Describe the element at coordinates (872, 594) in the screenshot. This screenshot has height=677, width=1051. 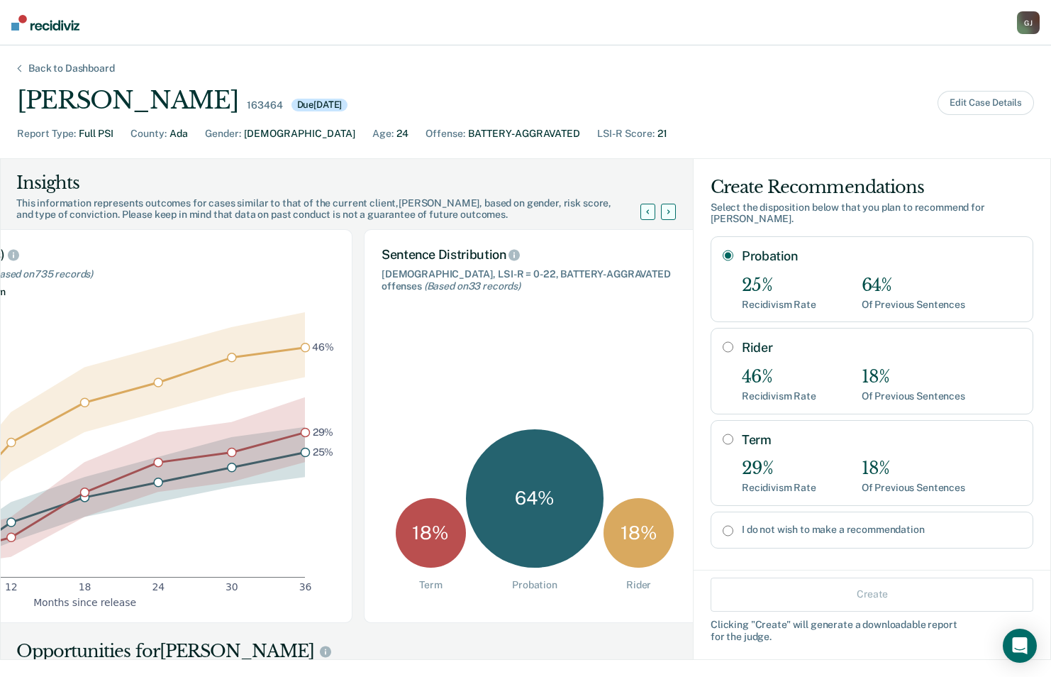
I see `button: Create` at that location.